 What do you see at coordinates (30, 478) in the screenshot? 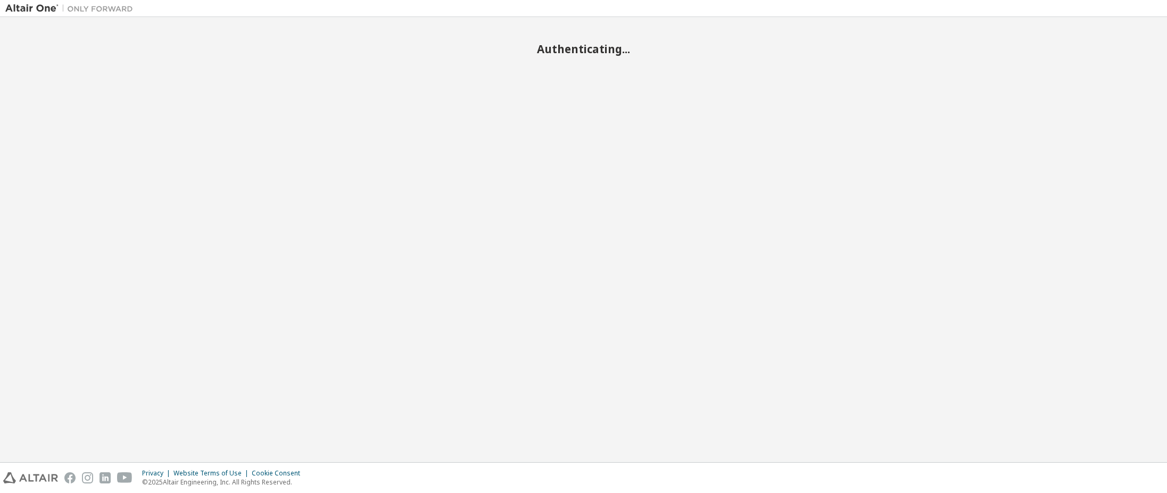
I see `img: altair_logo.svg` at bounding box center [30, 478].